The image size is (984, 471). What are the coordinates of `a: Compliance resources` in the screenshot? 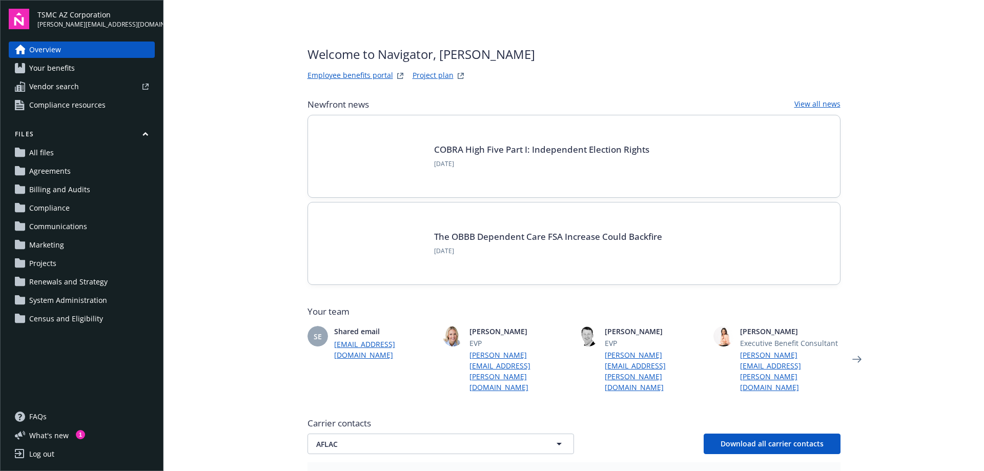 It's located at (82, 105).